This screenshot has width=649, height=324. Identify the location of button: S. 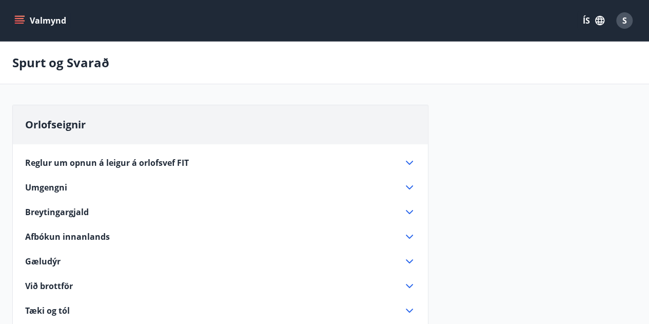
(624, 21).